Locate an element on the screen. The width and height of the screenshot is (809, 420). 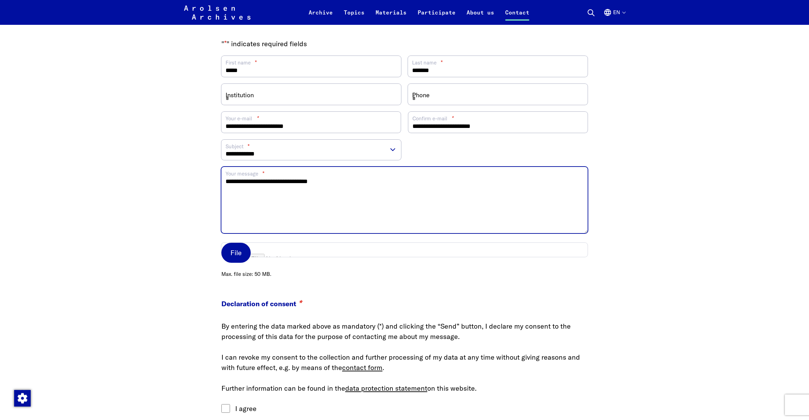
nav: Primary is located at coordinates (419, 12).